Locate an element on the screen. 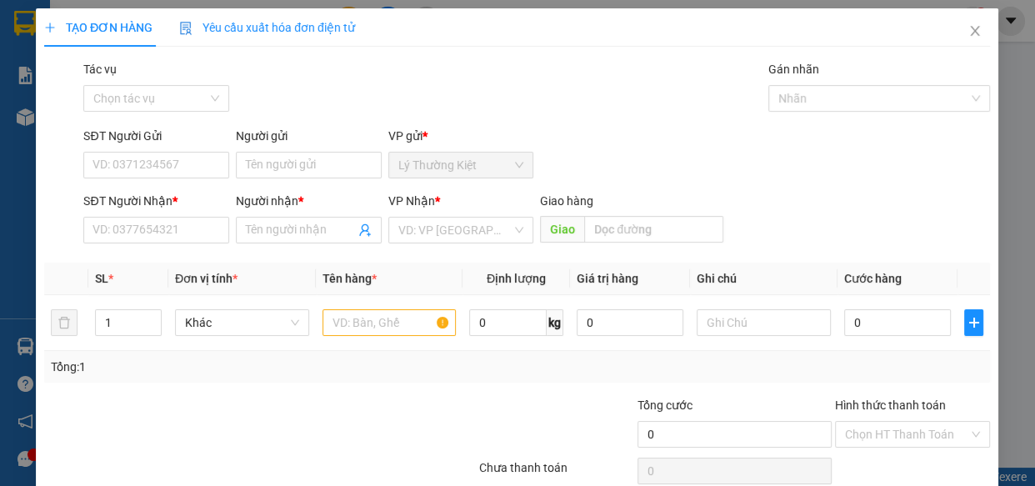 Image resolution: width=1035 pixels, height=486 pixels. span: Giao is located at coordinates (562, 229).